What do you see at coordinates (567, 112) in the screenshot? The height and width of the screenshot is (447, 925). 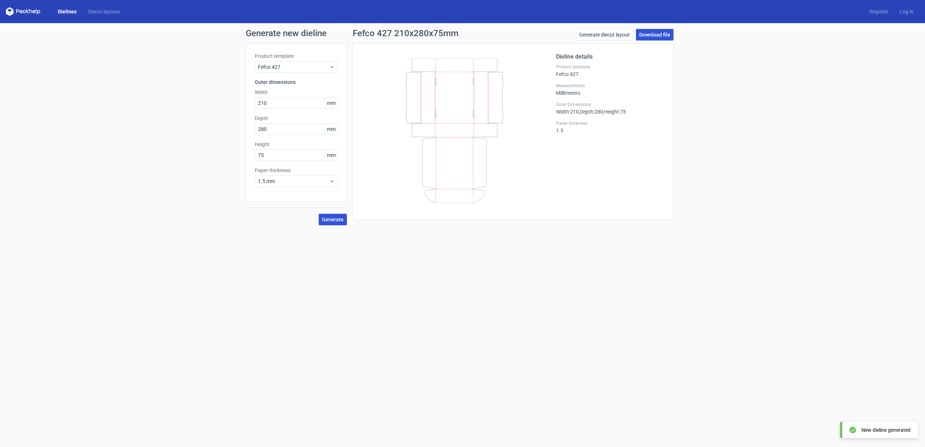 I see `span: Width : 210` at bounding box center [567, 112].